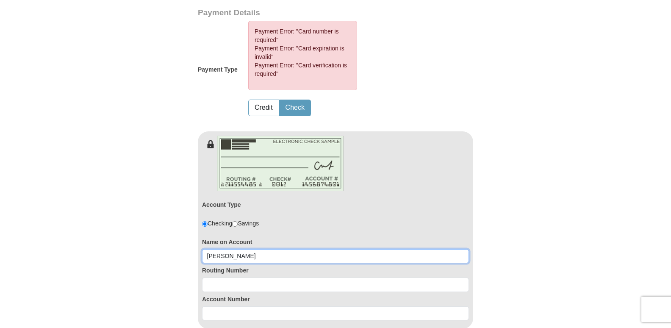 Image resolution: width=671 pixels, height=328 pixels. Describe the element at coordinates (264, 108) in the screenshot. I see `button: Credit` at that location.